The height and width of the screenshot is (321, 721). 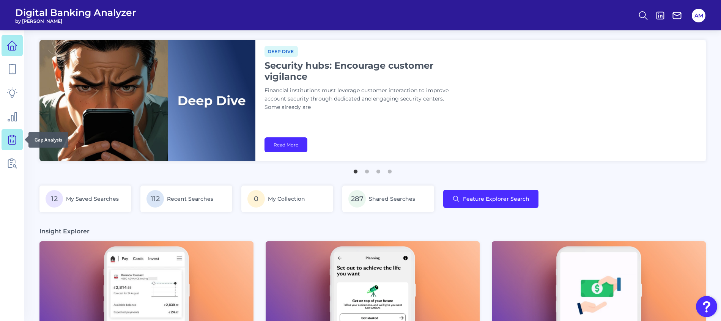 What do you see at coordinates (256, 199) in the screenshot?
I see `span: 0` at bounding box center [256, 199].